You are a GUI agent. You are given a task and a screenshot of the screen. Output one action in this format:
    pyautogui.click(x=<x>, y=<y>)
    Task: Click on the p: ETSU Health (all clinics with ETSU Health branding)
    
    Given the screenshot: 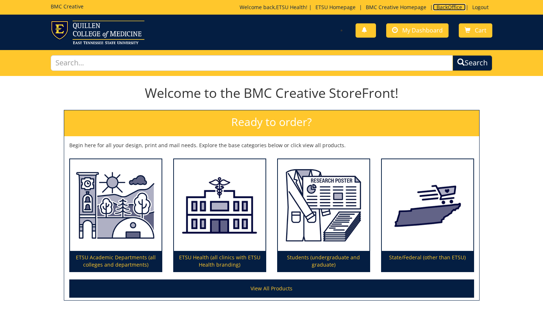 What is the action you would take?
    pyautogui.click(x=220, y=261)
    